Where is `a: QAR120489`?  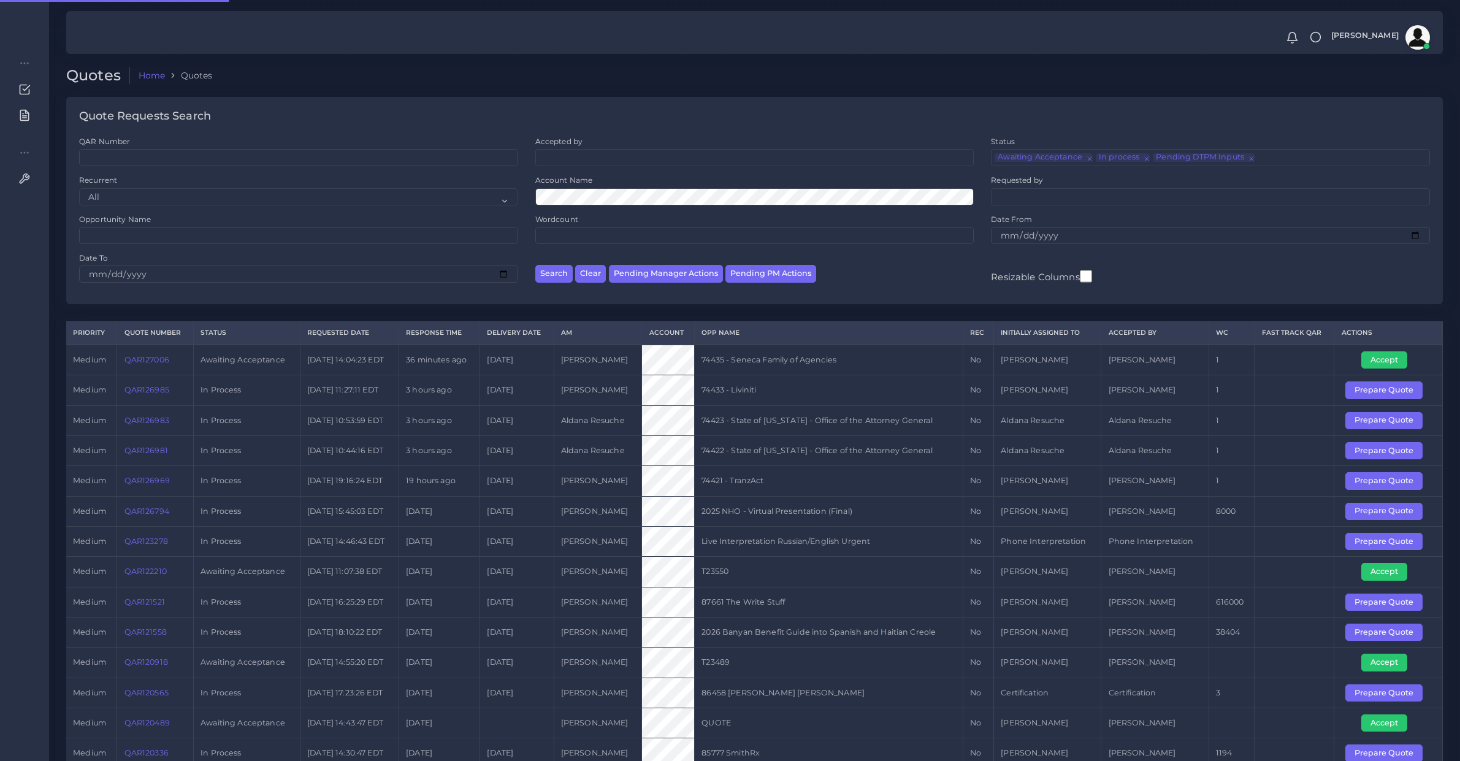 a: QAR120489 is located at coordinates (147, 723).